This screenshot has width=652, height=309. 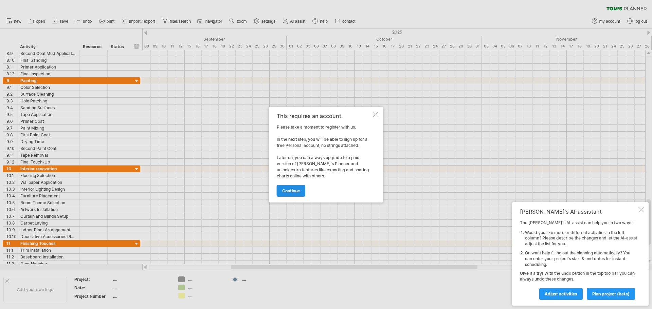 What do you see at coordinates (611, 294) in the screenshot?
I see `a: plan project (beta)` at bounding box center [611, 294].